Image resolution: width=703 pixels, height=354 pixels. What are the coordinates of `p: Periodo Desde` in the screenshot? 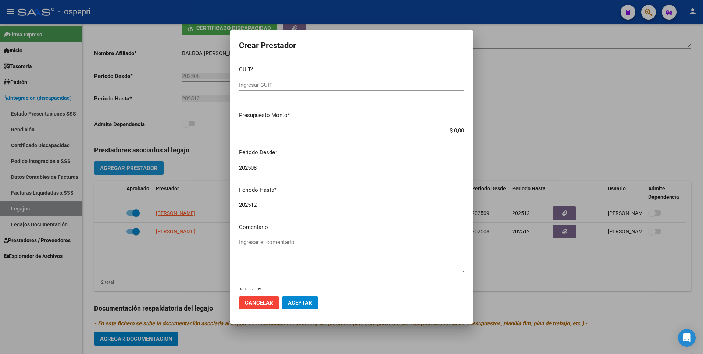 It's located at (352, 152).